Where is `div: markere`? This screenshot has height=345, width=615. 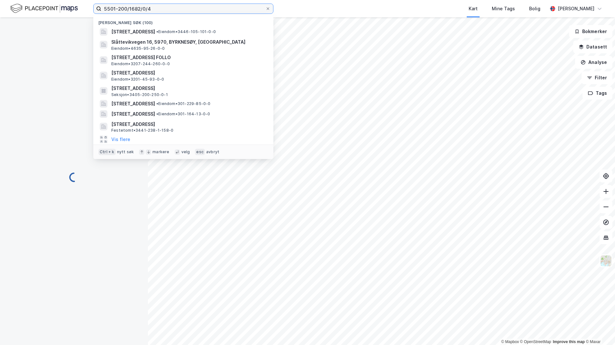 div: markere is located at coordinates (161, 152).